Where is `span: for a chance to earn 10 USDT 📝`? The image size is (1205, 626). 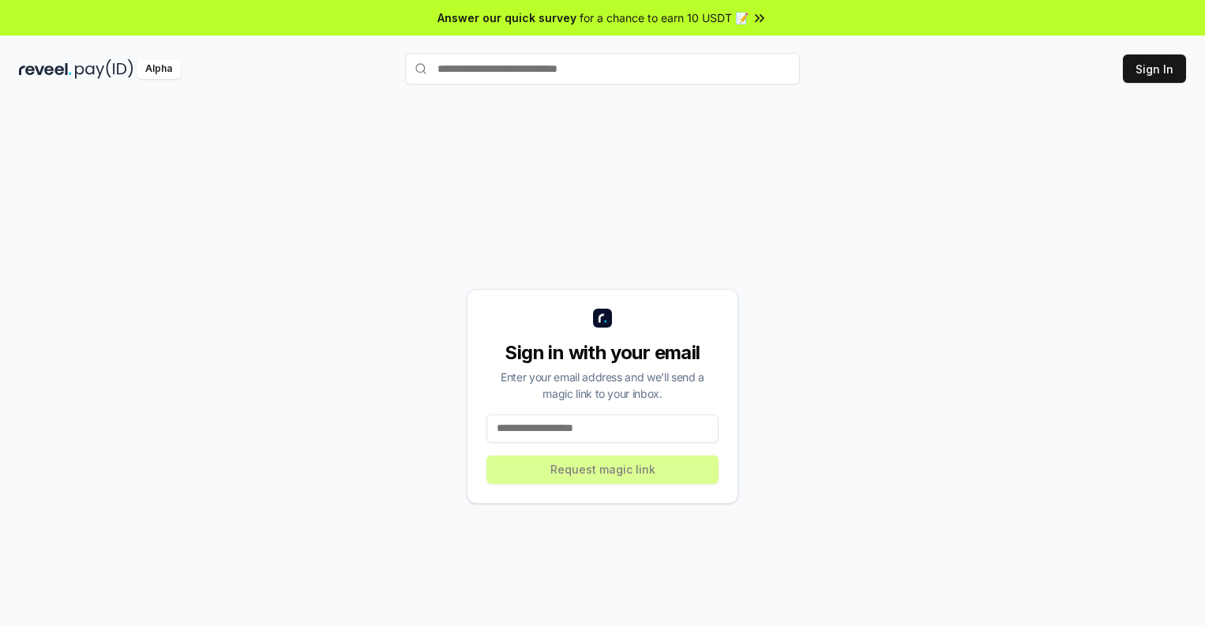 span: for a chance to earn 10 USDT 📝 is located at coordinates (664, 17).